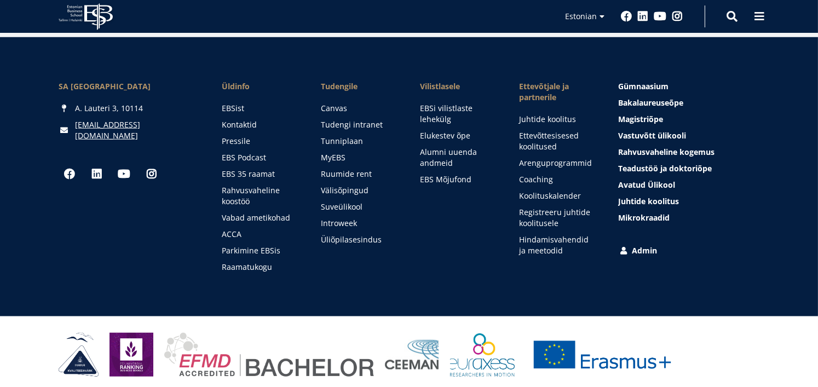 The width and height of the screenshot is (818, 387). I want to click on a: Suveülikool, so click(359, 207).